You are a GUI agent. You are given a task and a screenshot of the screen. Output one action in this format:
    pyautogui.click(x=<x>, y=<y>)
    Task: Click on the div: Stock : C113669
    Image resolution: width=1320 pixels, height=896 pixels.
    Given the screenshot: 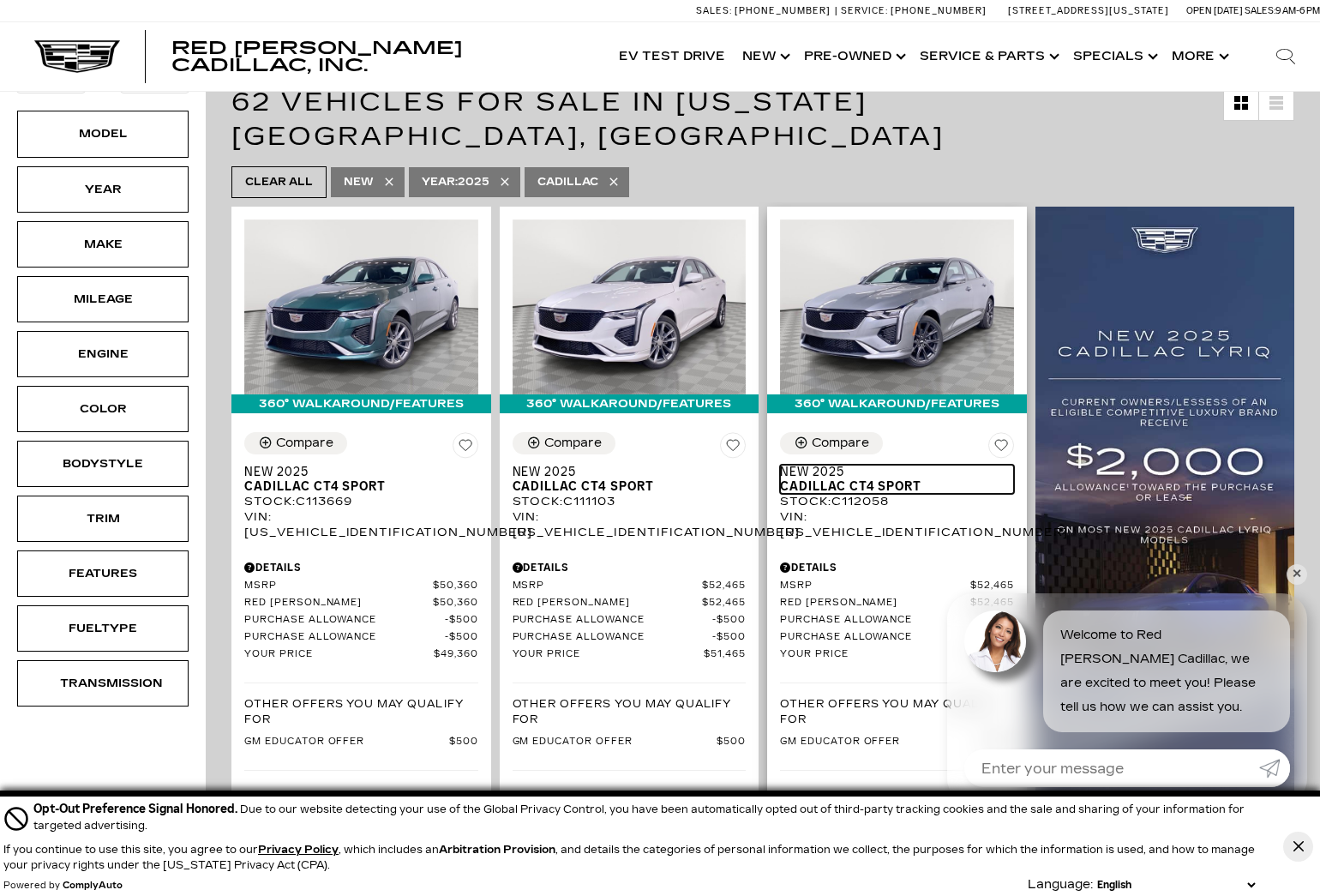 What is the action you would take?
    pyautogui.click(x=361, y=501)
    